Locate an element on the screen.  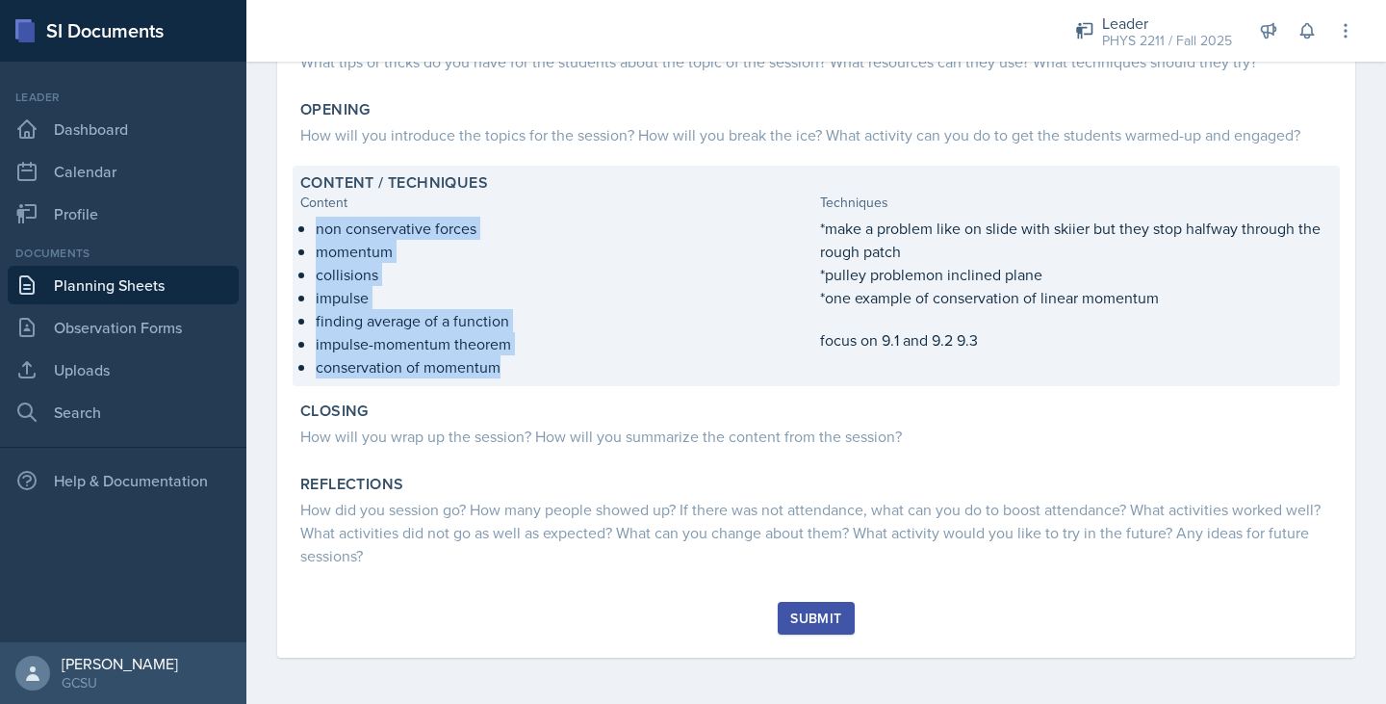
div: What tips or tricks do you have for the students about the topic of the session? What resources c... is located at coordinates (816, 62).